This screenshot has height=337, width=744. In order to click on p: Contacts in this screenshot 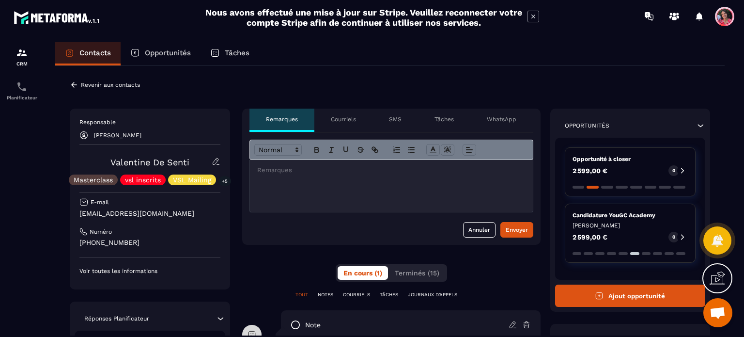, I will do `click(95, 53)`.